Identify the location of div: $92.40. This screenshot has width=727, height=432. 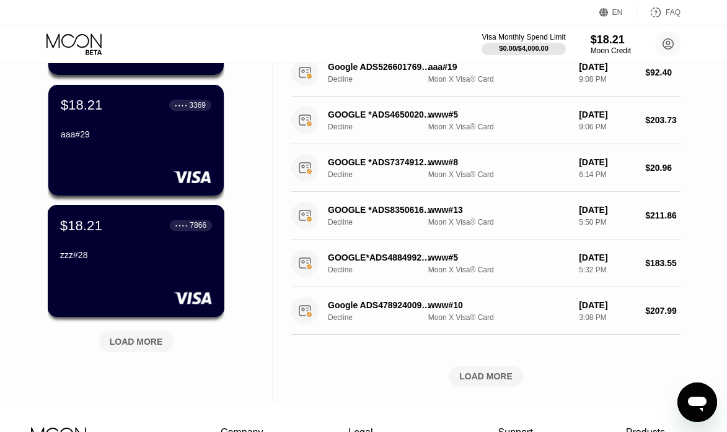
(662, 72).